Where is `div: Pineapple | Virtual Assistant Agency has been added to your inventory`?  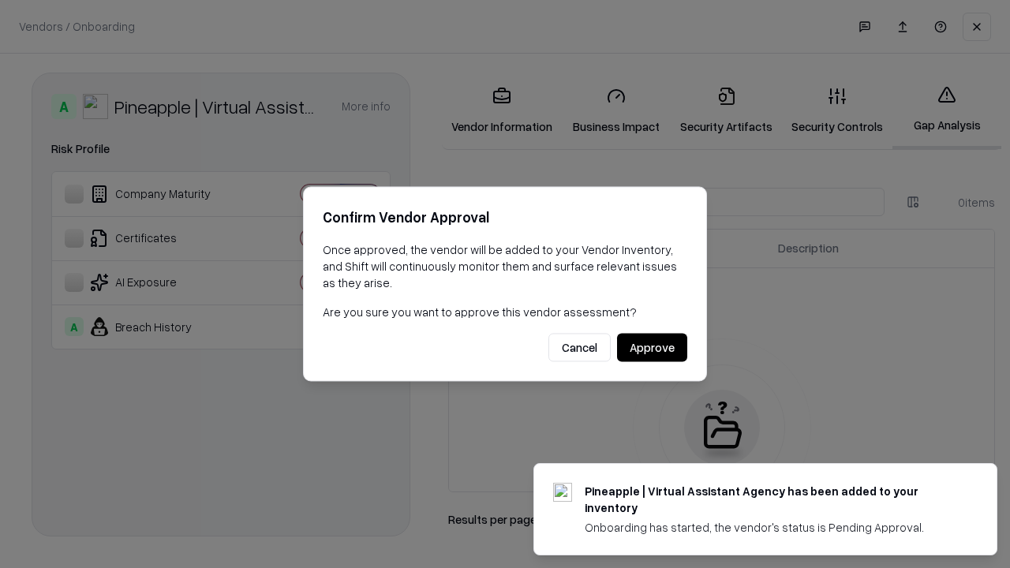
div: Pineapple | Virtual Assistant Agency has been added to your inventory is located at coordinates (771, 499).